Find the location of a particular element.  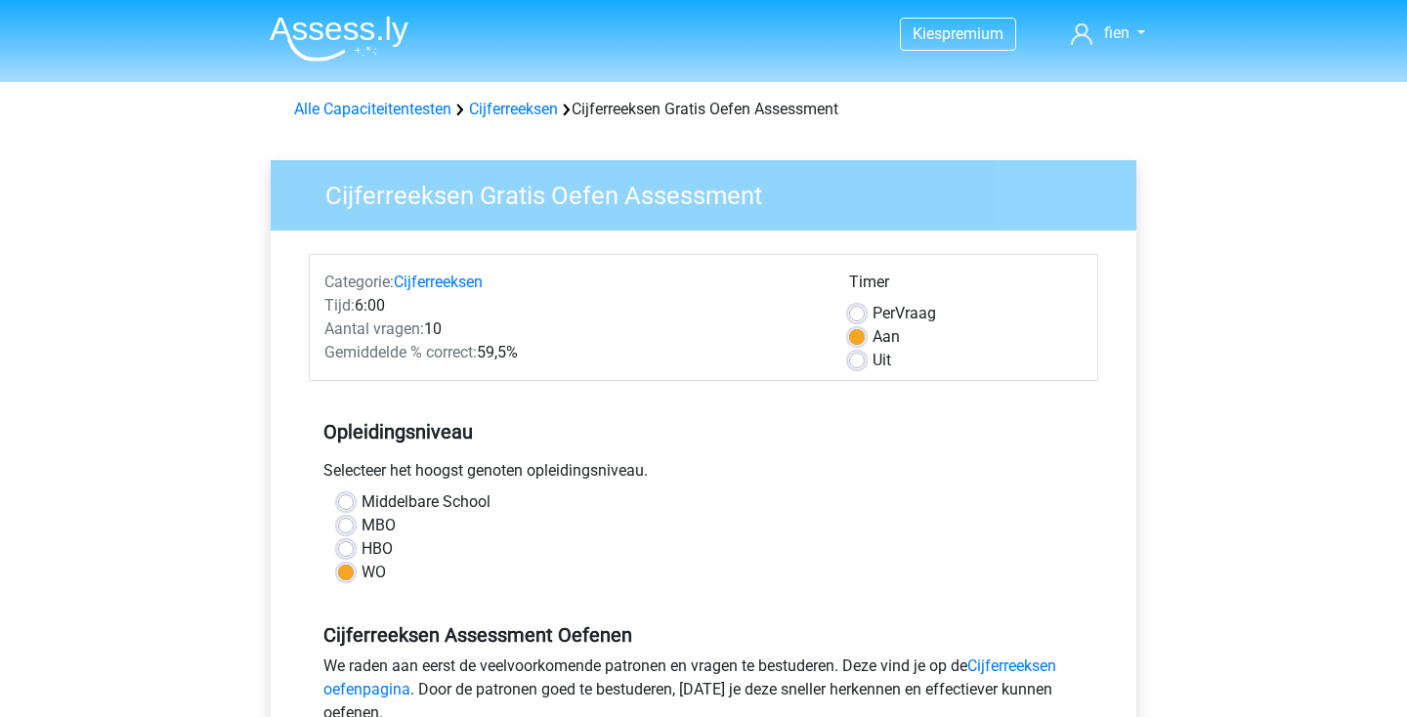

h5: Opleidingsniveau is located at coordinates (704, 432).